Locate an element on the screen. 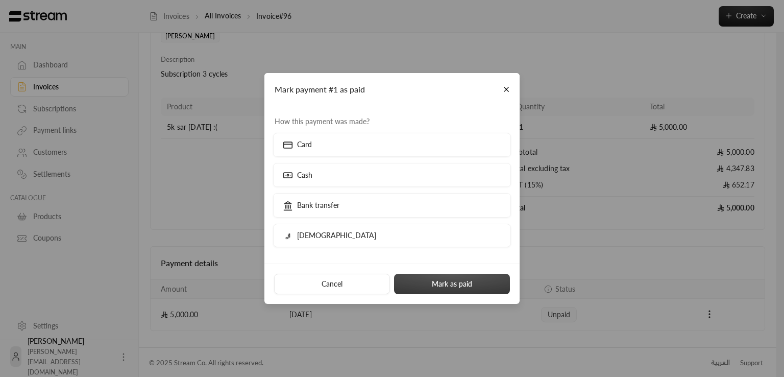 The height and width of the screenshot is (377, 784). img: qurrah logo is located at coordinates (288, 236).